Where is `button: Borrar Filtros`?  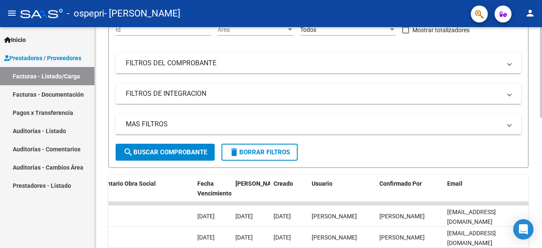
button: Borrar Filtros is located at coordinates (259, 152).